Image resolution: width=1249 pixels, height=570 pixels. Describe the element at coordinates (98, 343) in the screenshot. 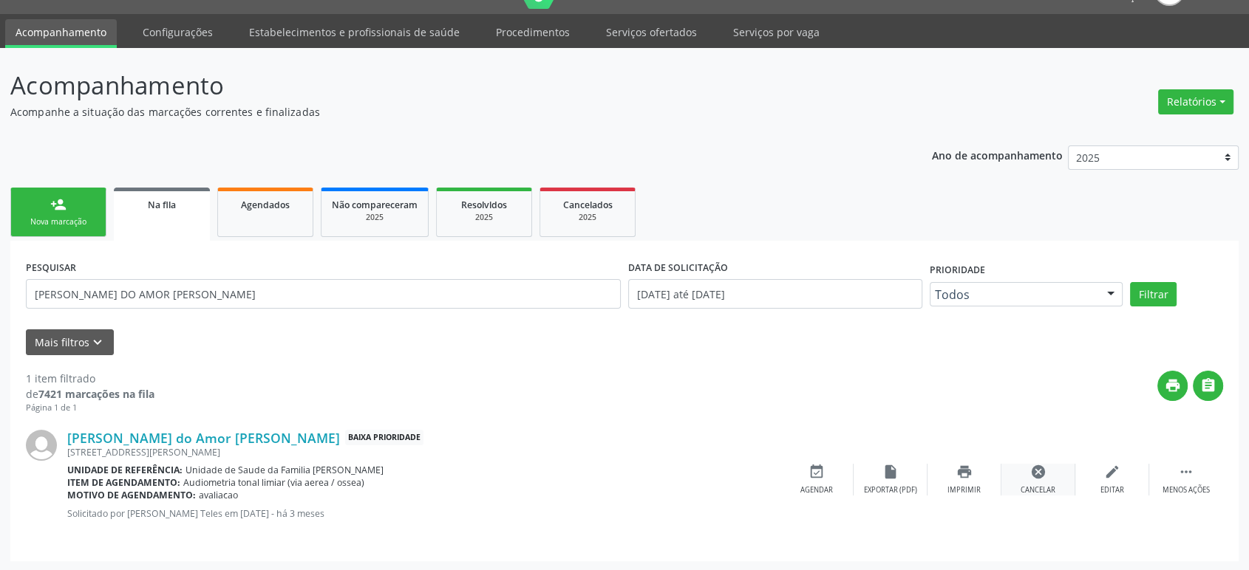

I see `i: keyboard_arrow_down` at that location.